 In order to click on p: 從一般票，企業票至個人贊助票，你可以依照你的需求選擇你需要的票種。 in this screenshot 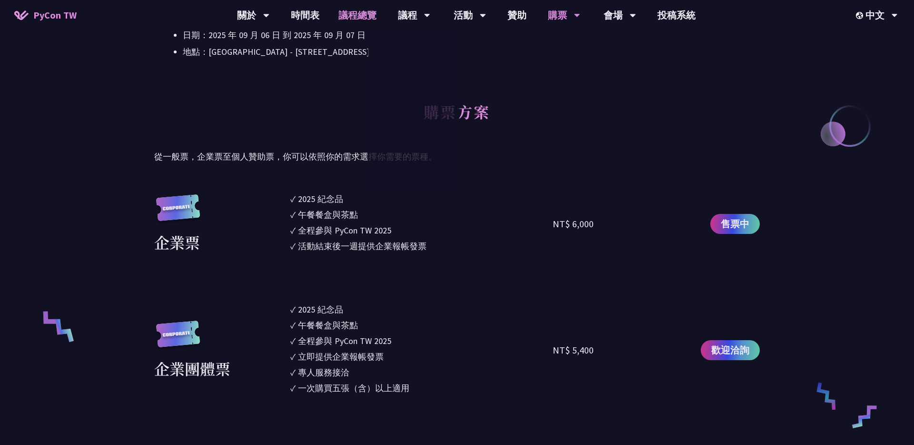, I will do `click(457, 157)`.